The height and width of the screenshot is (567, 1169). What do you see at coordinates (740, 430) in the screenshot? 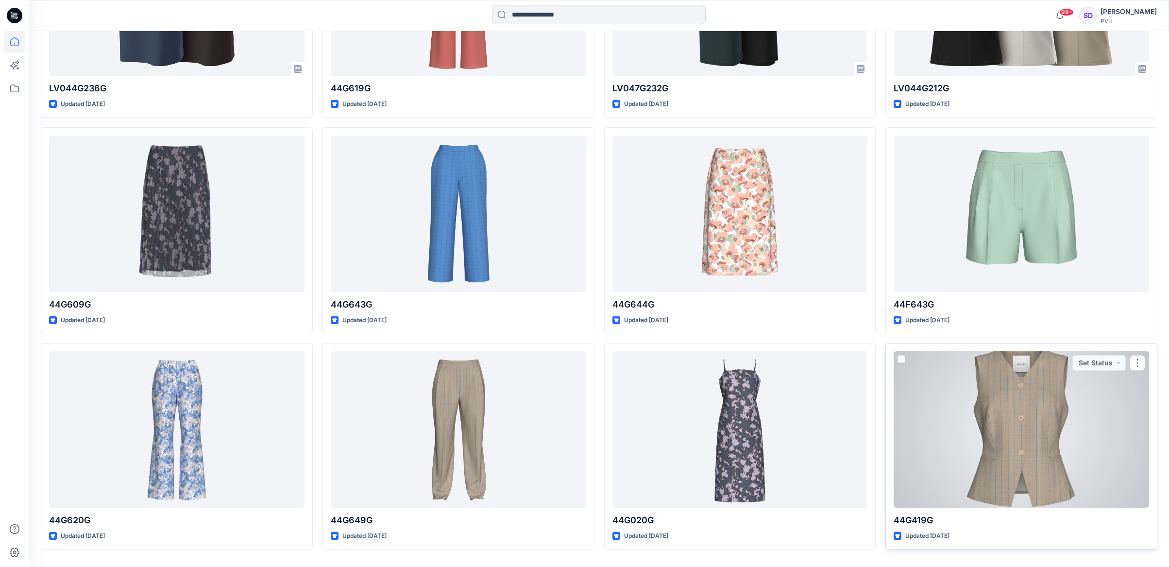
I see `a: 44G020G` at bounding box center [740, 430].